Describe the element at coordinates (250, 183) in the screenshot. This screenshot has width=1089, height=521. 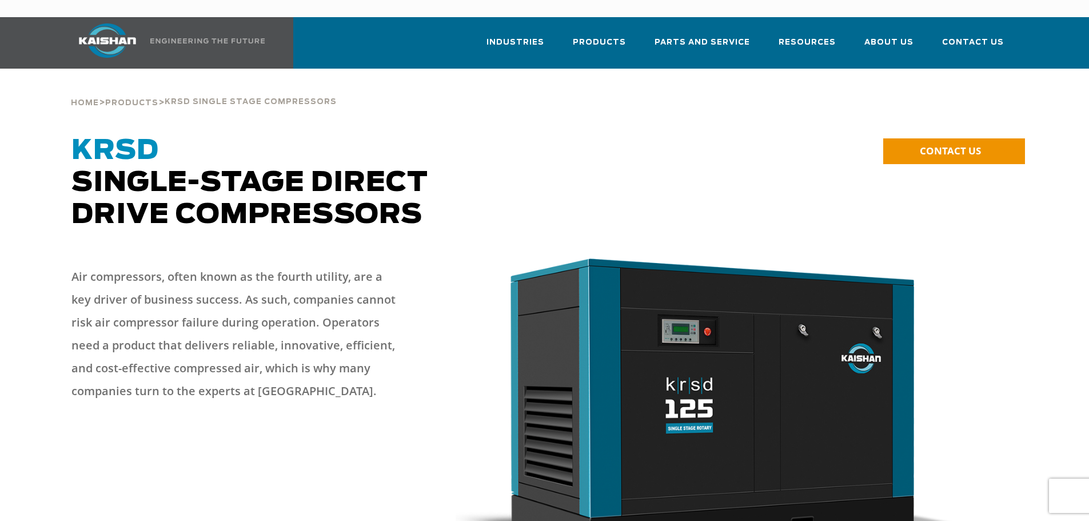
I see `span: Single-Stage Direct Drive Compressors` at that location.